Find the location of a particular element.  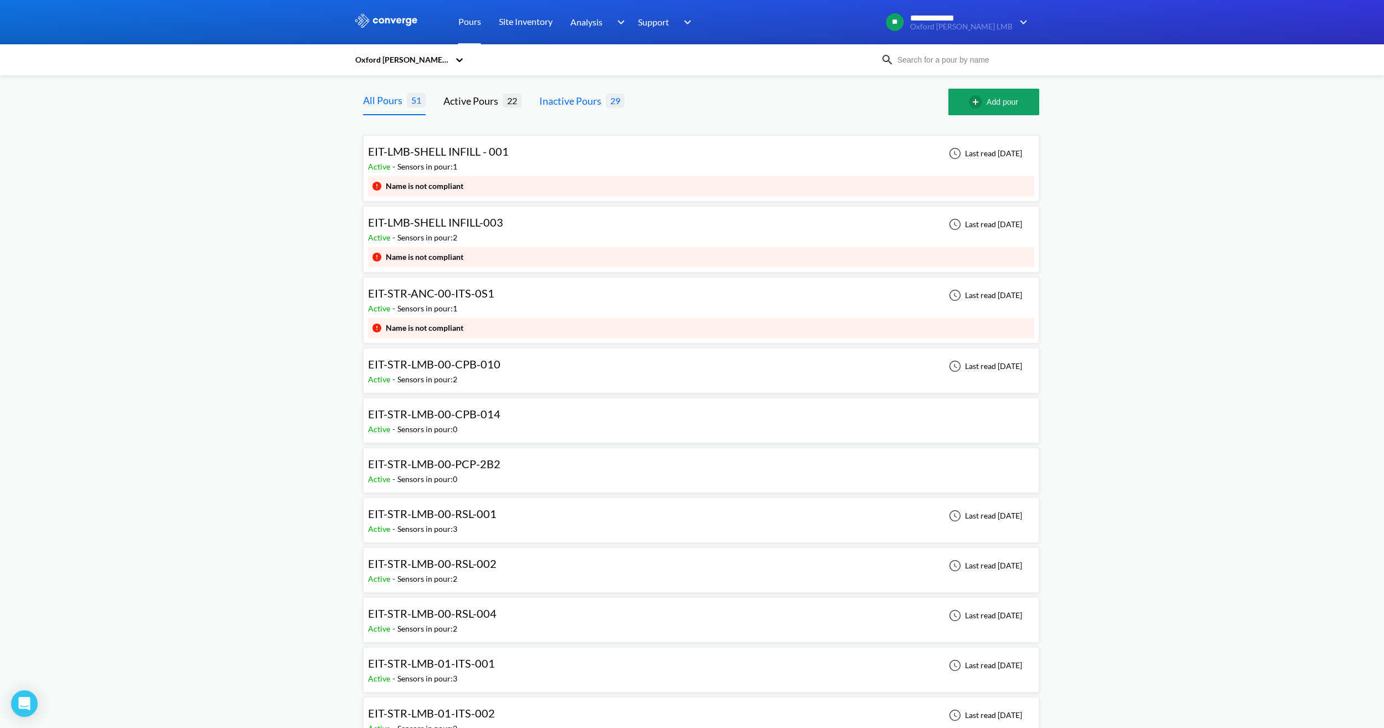

span: EIT-STR-LMB-00-PCP-2B2 is located at coordinates (434, 464).